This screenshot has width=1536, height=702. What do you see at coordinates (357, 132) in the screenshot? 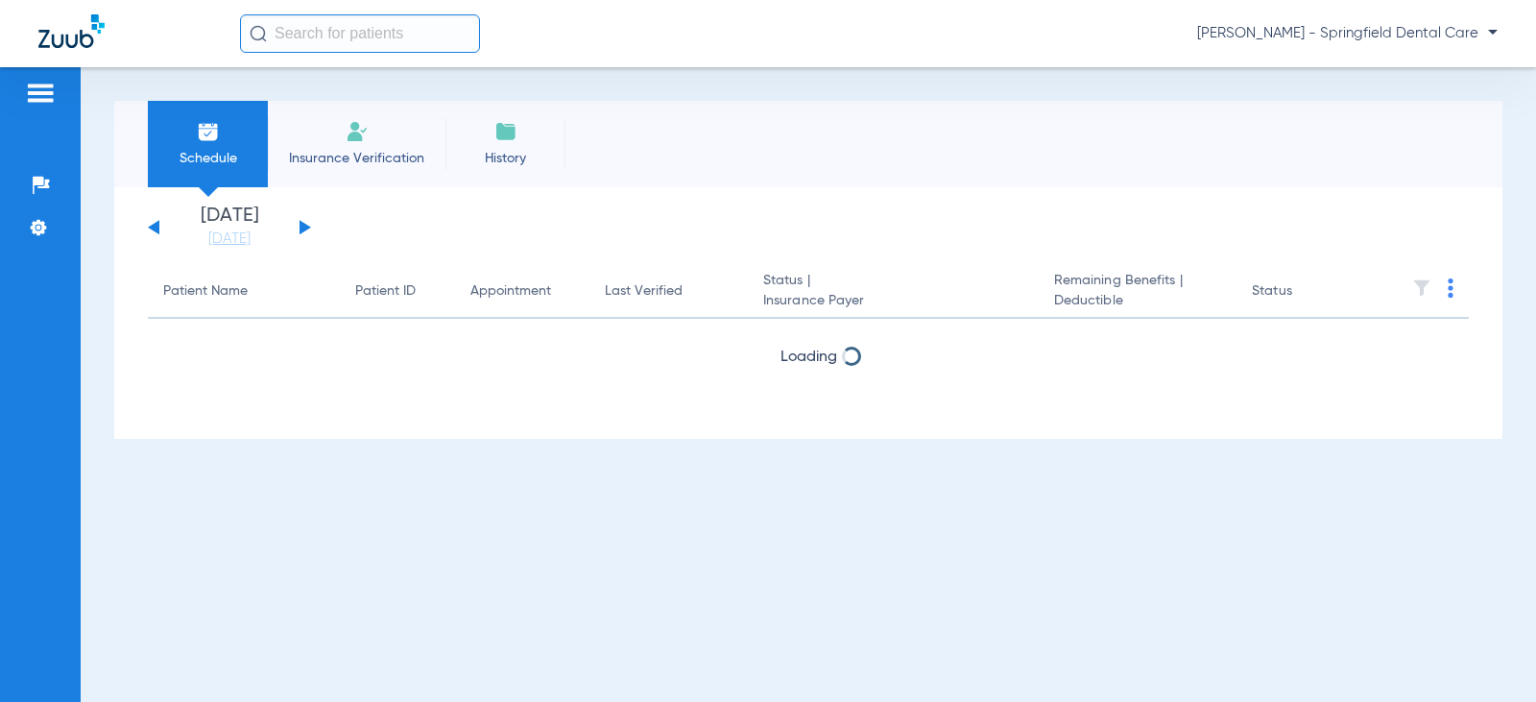
I see `img: Manual Insurance Verification` at bounding box center [357, 132].